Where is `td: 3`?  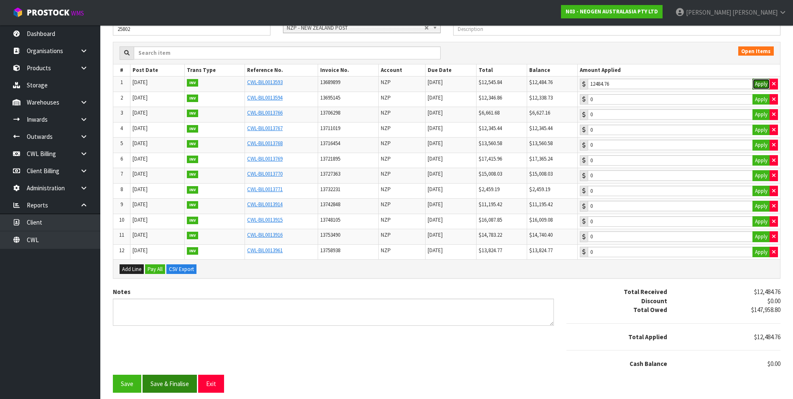
td: 3 is located at coordinates (122, 114).